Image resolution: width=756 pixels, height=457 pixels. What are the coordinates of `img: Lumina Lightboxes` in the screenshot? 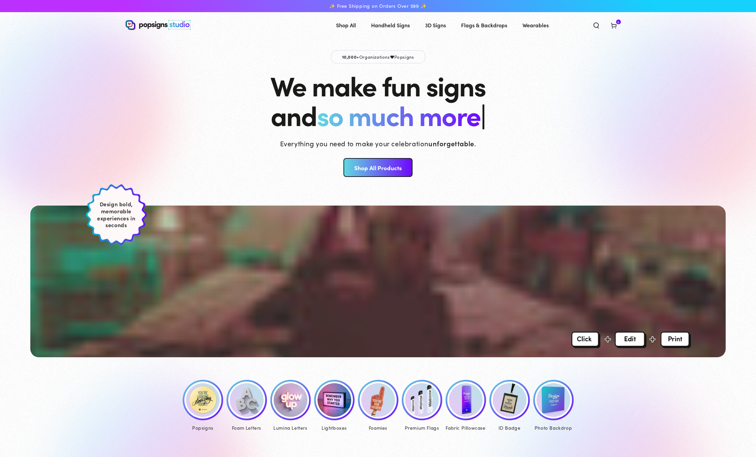 It's located at (334, 400).